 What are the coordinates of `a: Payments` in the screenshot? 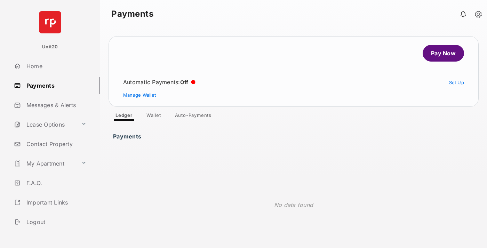 It's located at (56, 86).